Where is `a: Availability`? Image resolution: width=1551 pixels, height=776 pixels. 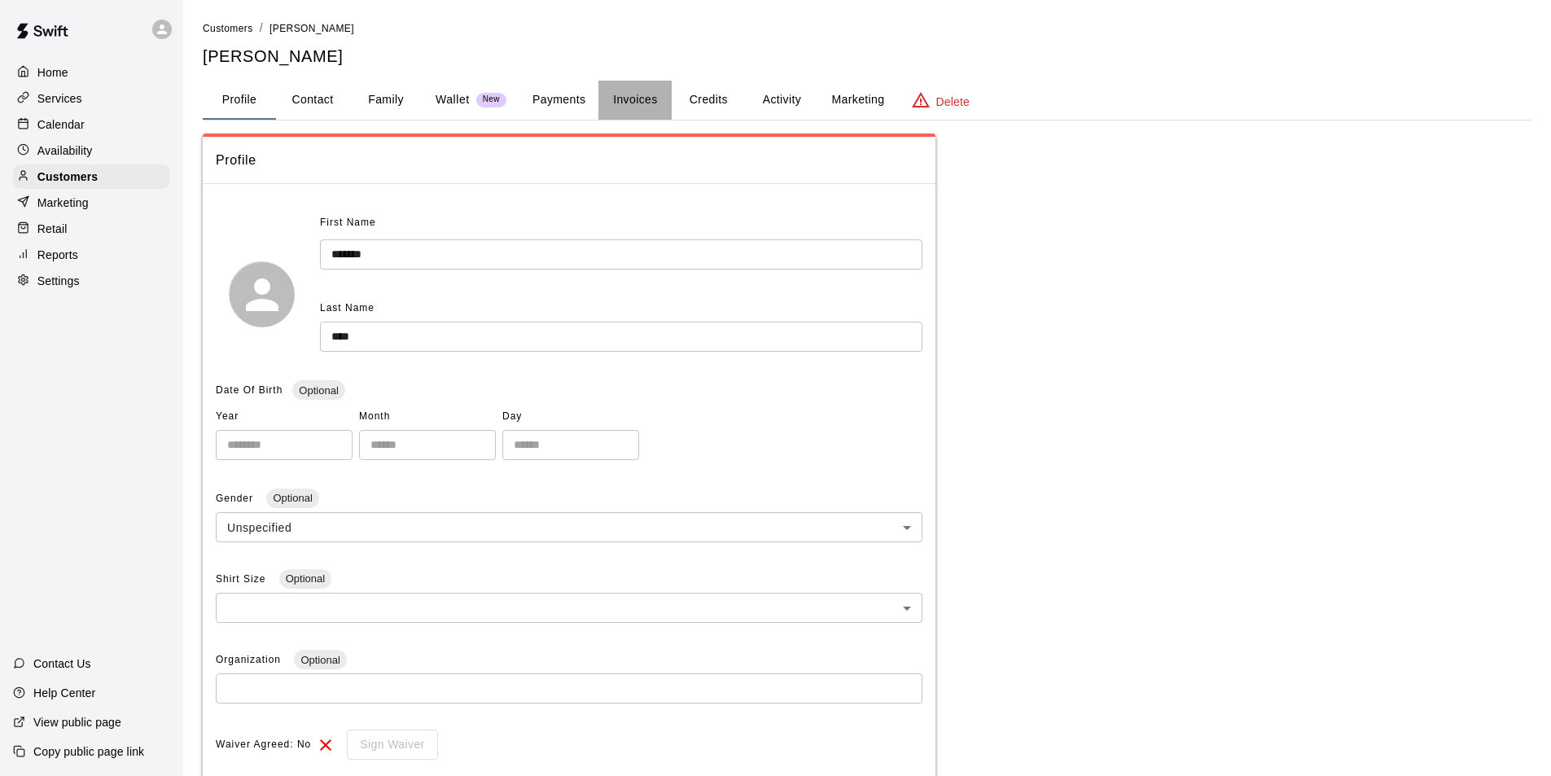
a: Availability is located at coordinates (91, 151).